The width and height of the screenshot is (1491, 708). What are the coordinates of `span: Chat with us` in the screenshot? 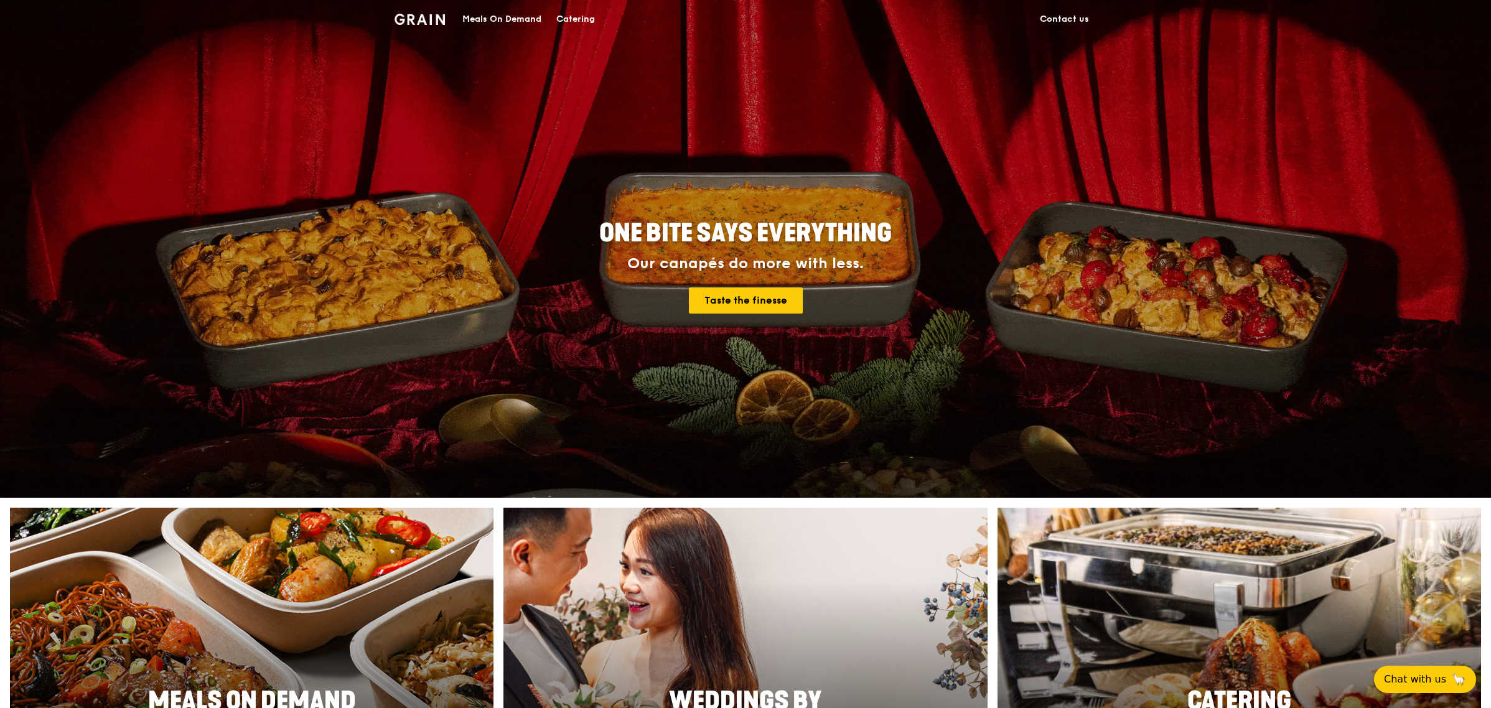 It's located at (1415, 679).